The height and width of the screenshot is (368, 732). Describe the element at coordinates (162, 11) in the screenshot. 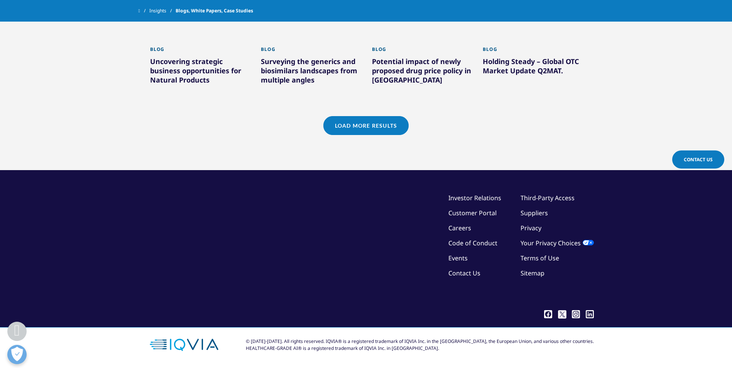

I see `a: Insights` at that location.